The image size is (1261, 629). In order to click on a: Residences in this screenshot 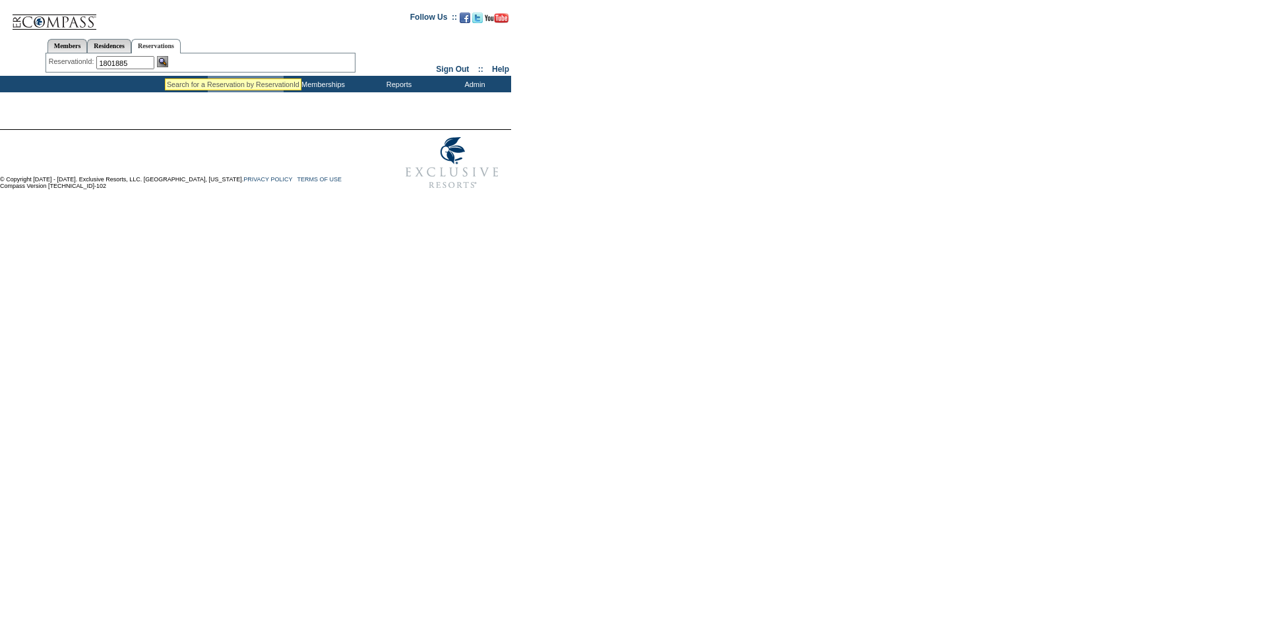, I will do `click(109, 45)`.